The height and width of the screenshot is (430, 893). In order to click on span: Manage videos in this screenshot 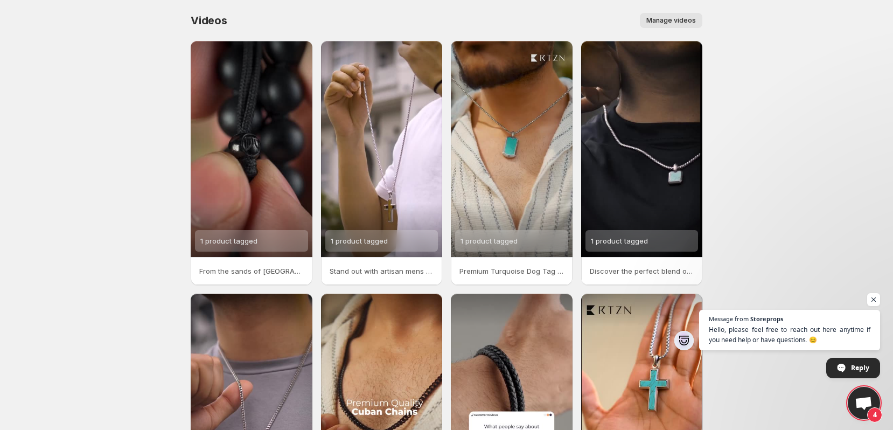, I will do `click(671, 20)`.